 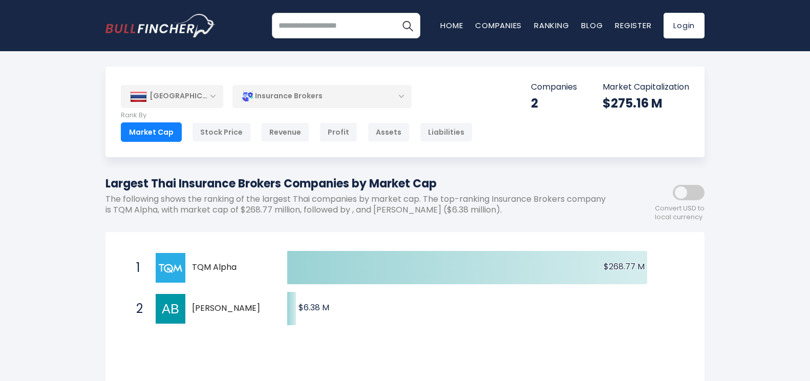 What do you see at coordinates (285, 132) in the screenshot?
I see `div: Revenue` at bounding box center [285, 132].